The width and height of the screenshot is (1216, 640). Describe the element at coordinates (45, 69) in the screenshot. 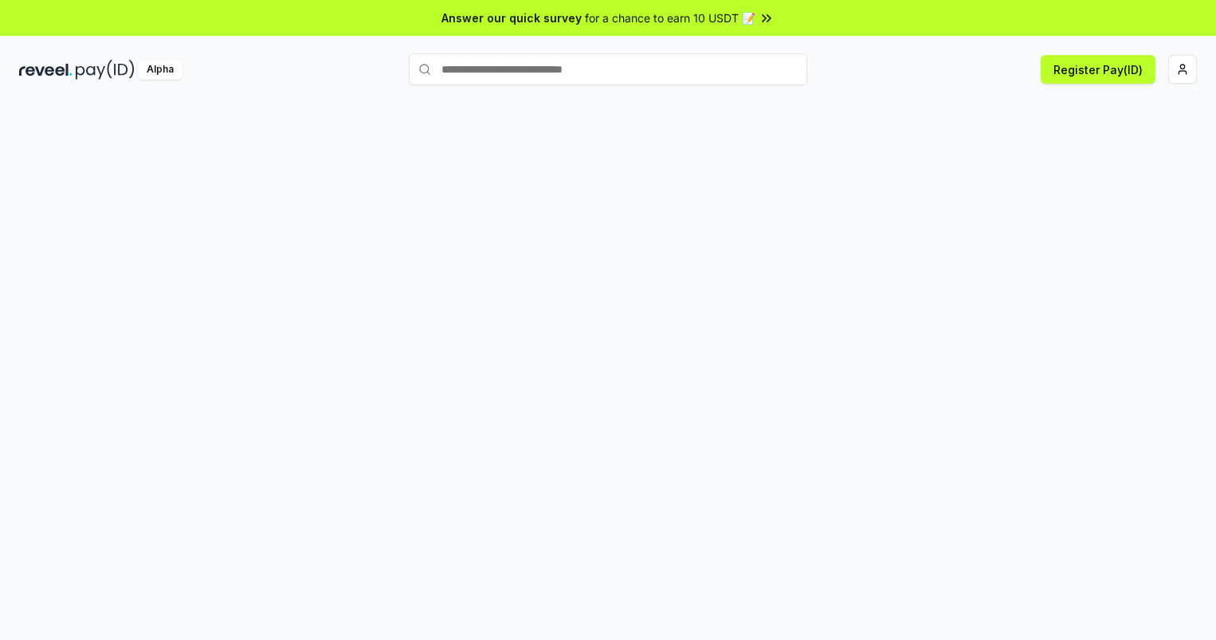

I see `img: reveel_dark` at that location.